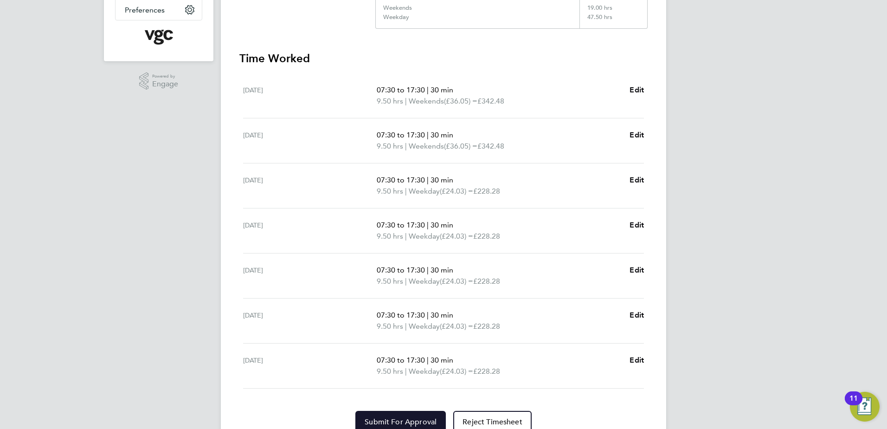 This screenshot has width=887, height=429. Describe the element at coordinates (865, 406) in the screenshot. I see `button: Open Resource Center, 11 new notifications` at that location.